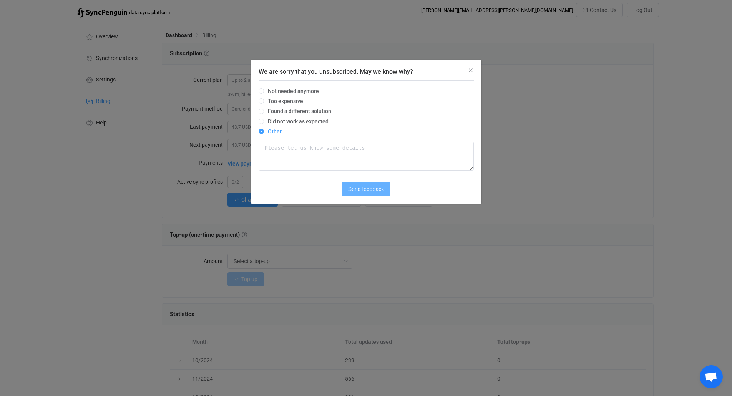 The image size is (732, 396). Describe the element at coordinates (273, 131) in the screenshot. I see `span: Other` at that location.